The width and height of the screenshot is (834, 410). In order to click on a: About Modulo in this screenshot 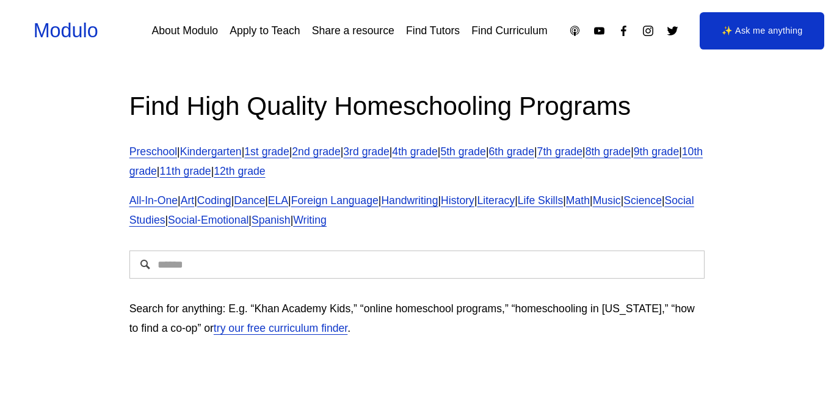, I will do `click(184, 31)`.